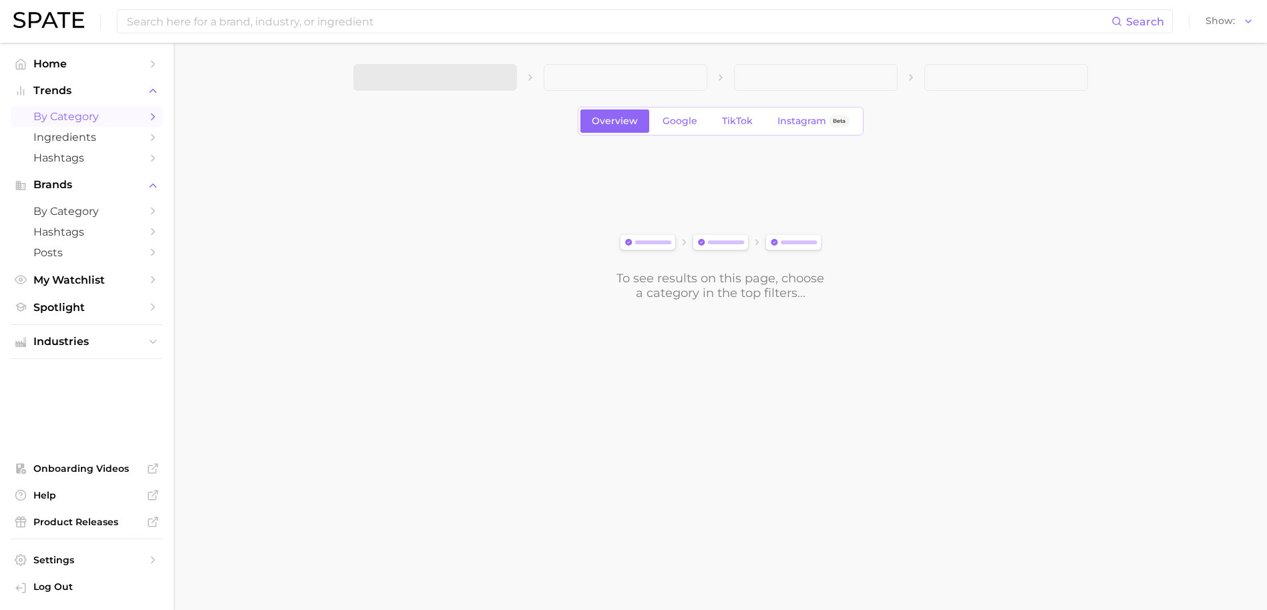 The image size is (1267, 610). Describe the element at coordinates (87, 469) in the screenshot. I see `span: Onboarding Videos` at that location.